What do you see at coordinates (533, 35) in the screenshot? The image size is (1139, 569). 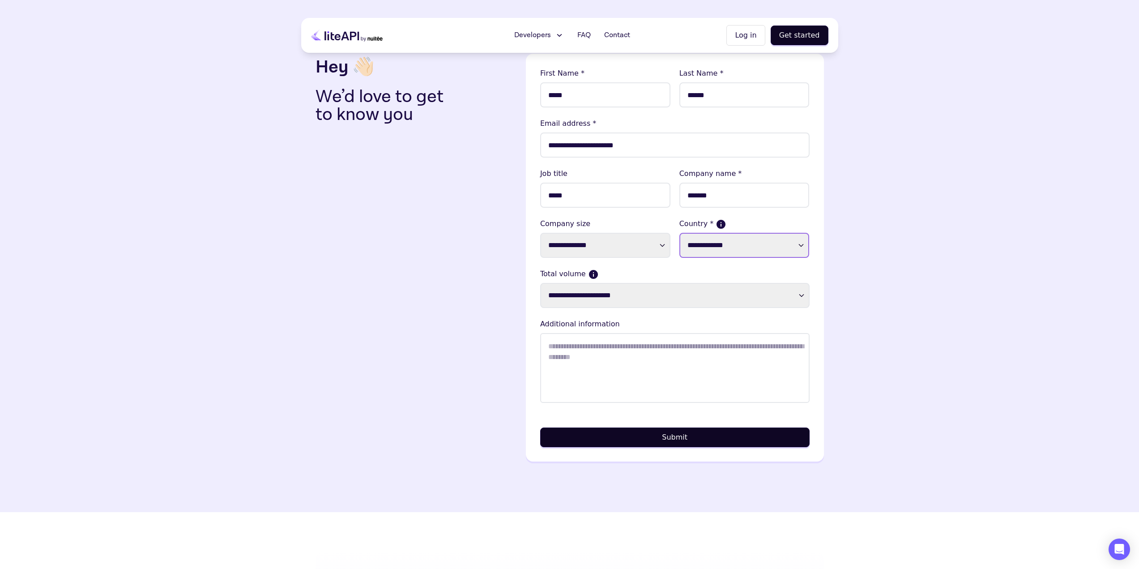 I see `span: Developers` at bounding box center [533, 35].